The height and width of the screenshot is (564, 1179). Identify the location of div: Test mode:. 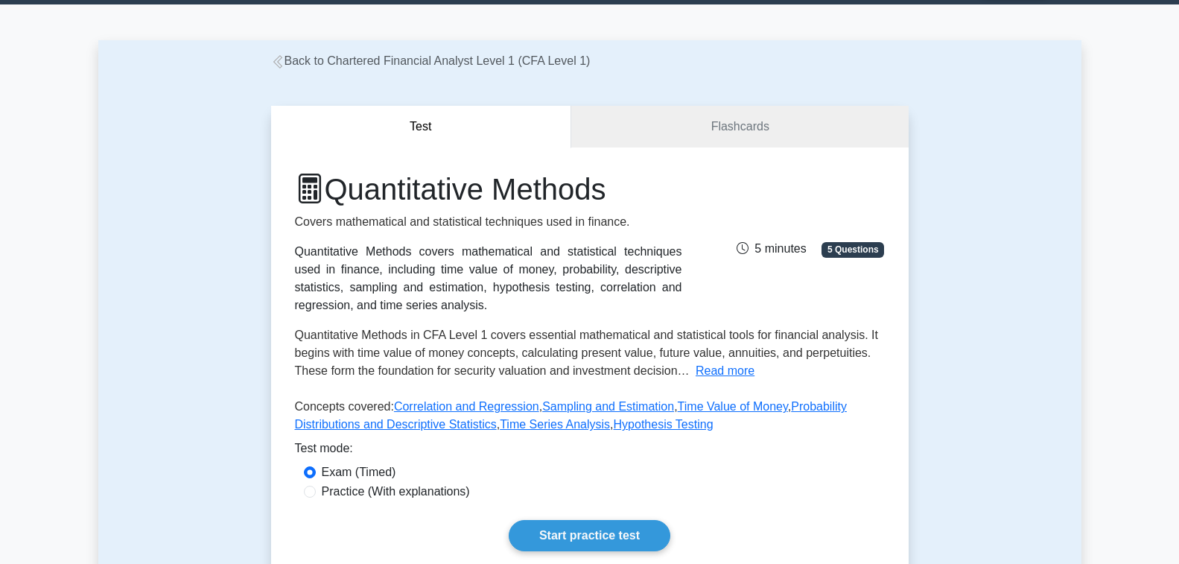
(590, 451).